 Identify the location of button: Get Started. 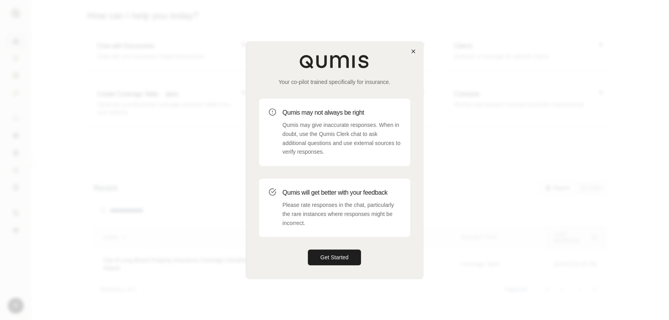
(335, 258).